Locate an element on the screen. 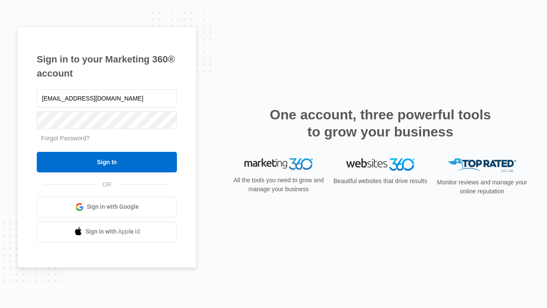 The width and height of the screenshot is (547, 308). img: Websites 360 is located at coordinates (380, 164).